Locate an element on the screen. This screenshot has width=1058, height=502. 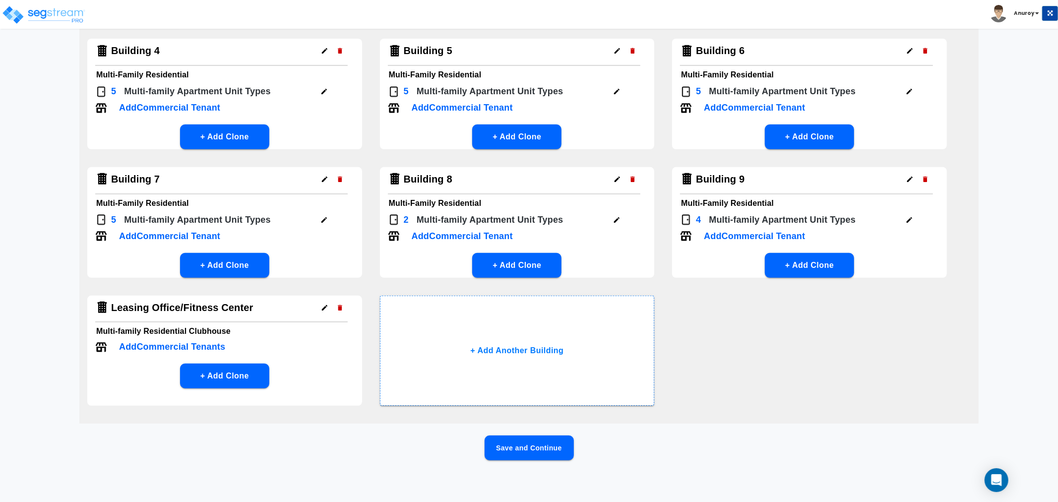
img: avatar.png is located at coordinates (999, 13).